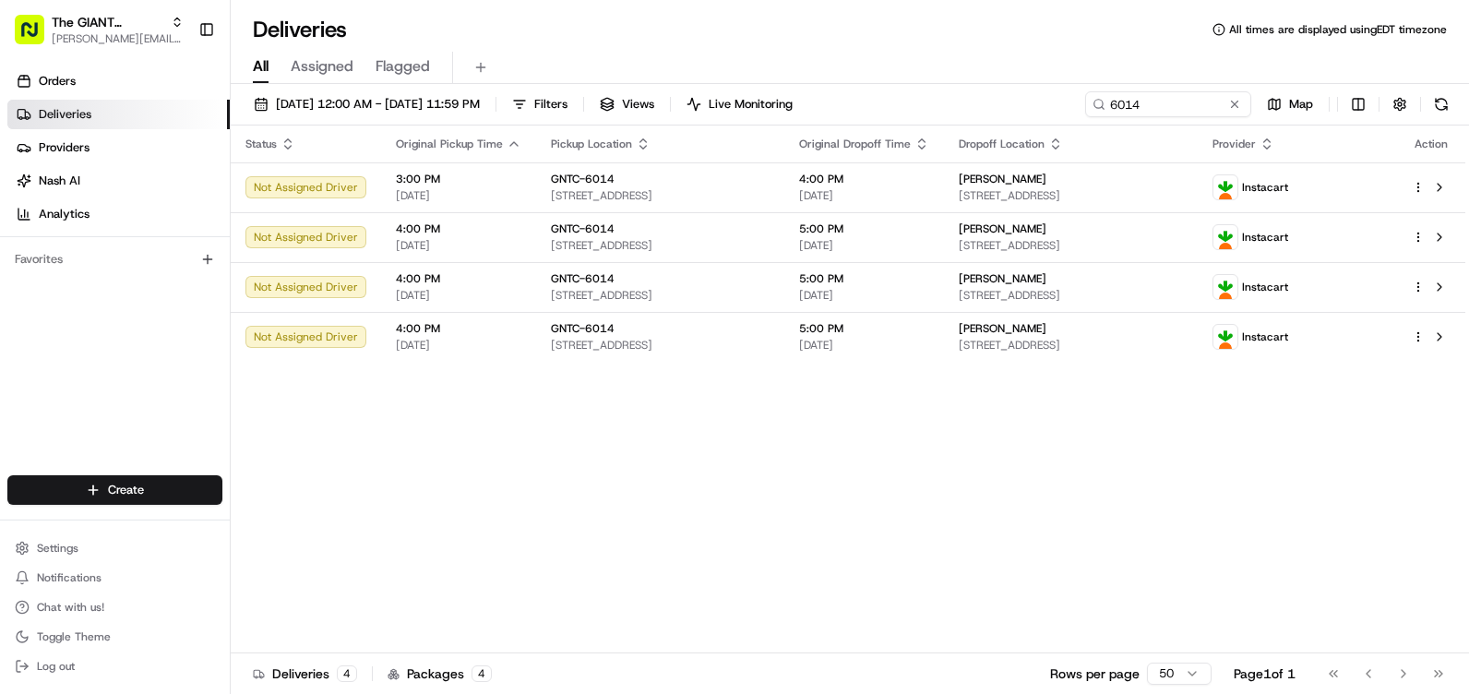 This screenshot has width=1469, height=694. Describe the element at coordinates (57, 548) in the screenshot. I see `span: Settings` at that location.